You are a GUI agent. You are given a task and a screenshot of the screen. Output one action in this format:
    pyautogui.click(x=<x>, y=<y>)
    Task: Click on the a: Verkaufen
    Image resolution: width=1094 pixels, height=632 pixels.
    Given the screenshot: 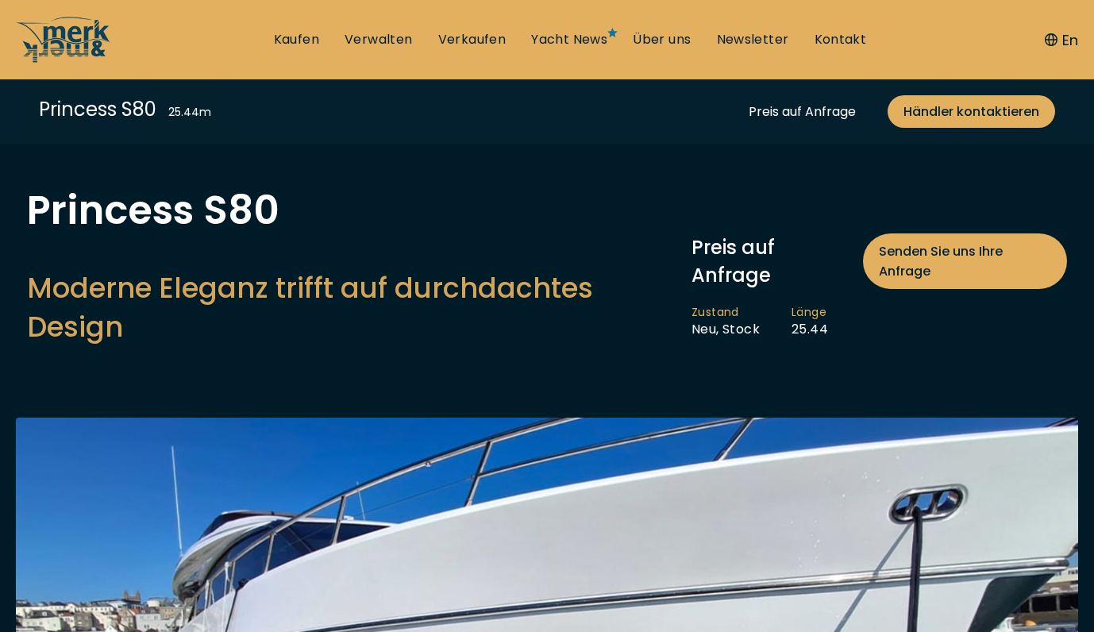 What is the action you would take?
    pyautogui.click(x=472, y=40)
    